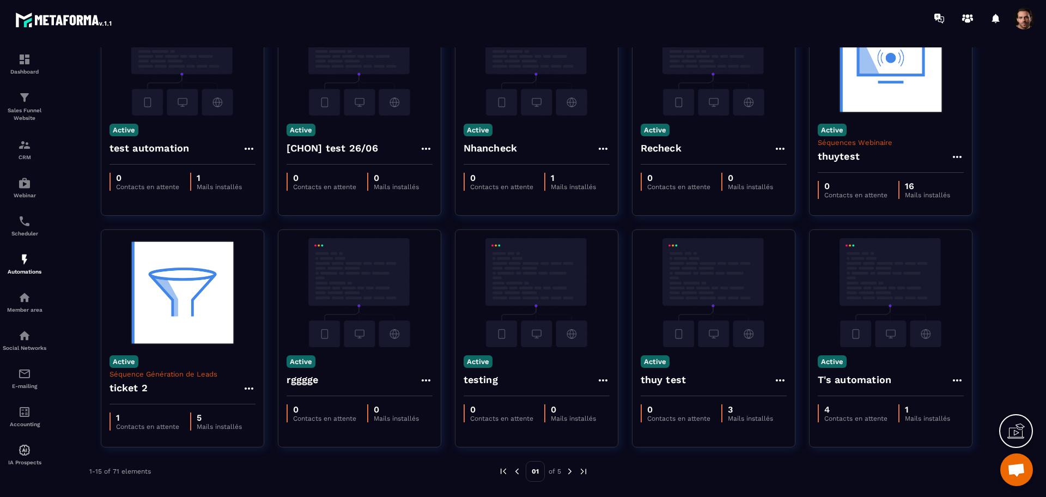 The height and width of the screenshot is (497, 1046). I want to click on p: Social Networks, so click(25, 348).